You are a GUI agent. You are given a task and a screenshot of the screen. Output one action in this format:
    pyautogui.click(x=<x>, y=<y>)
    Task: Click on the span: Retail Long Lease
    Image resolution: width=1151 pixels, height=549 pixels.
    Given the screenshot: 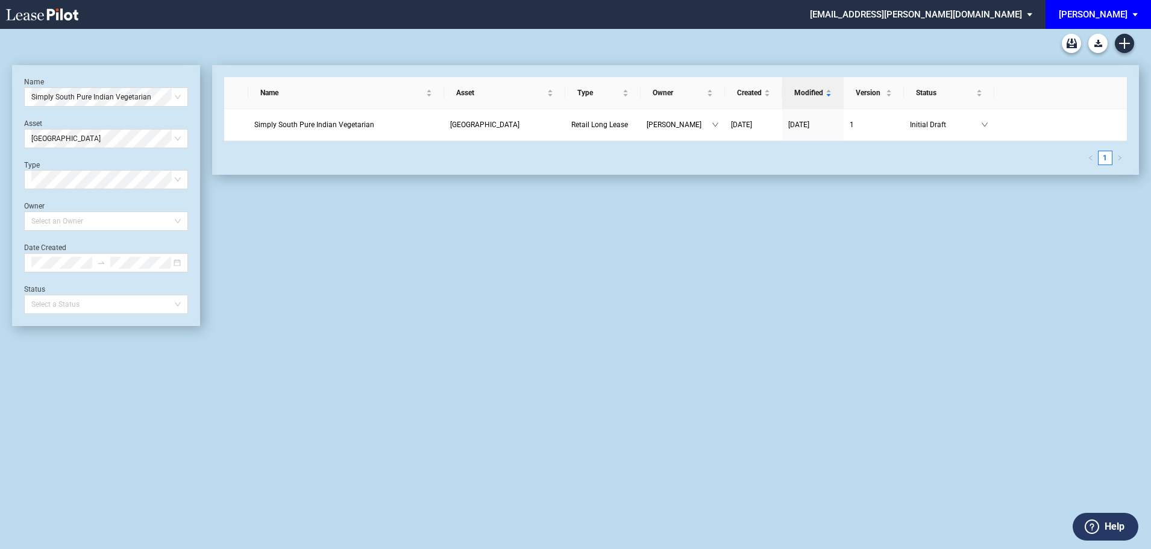 What is the action you would take?
    pyautogui.click(x=600, y=125)
    